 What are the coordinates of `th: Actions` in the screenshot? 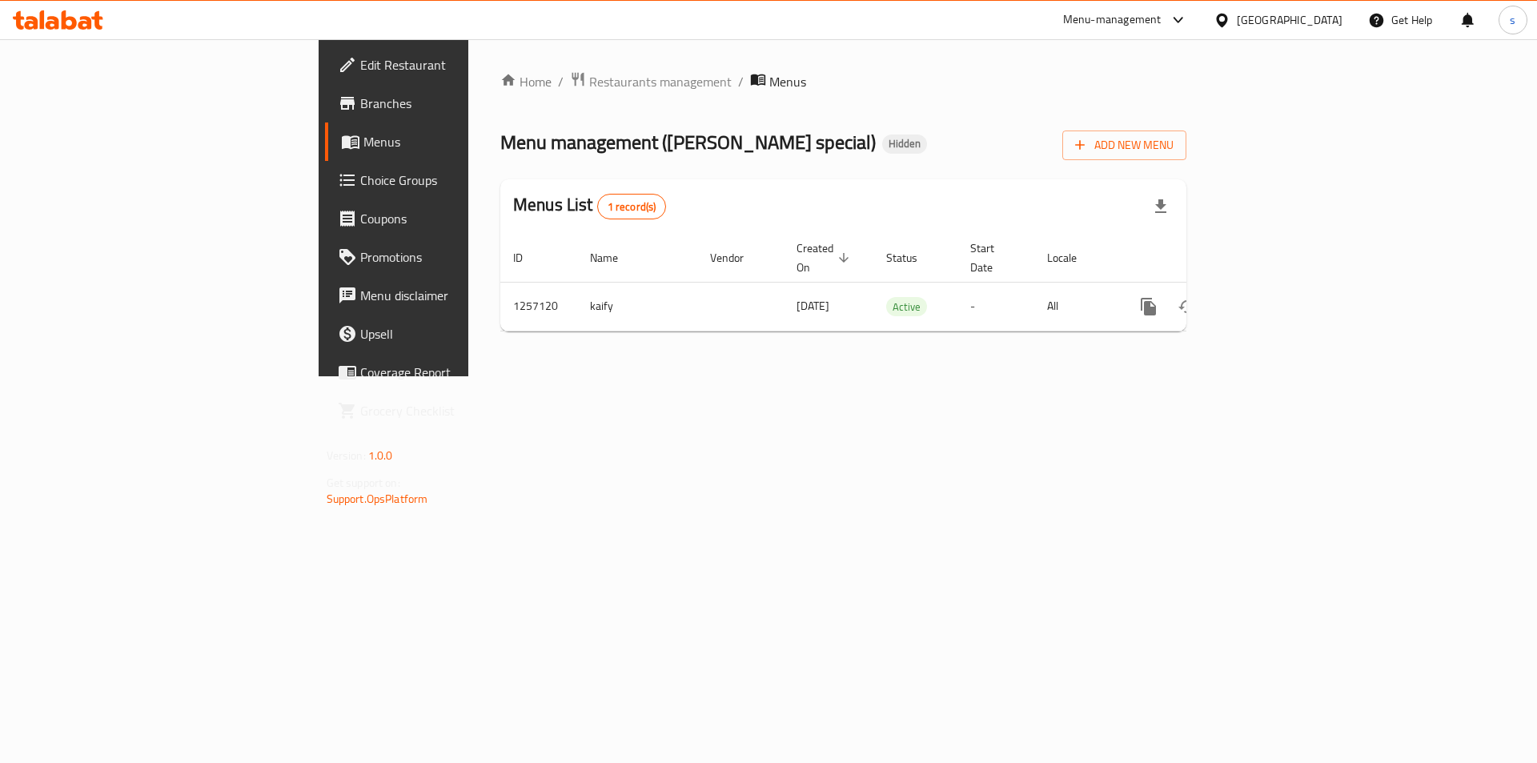 It's located at (1206, 258).